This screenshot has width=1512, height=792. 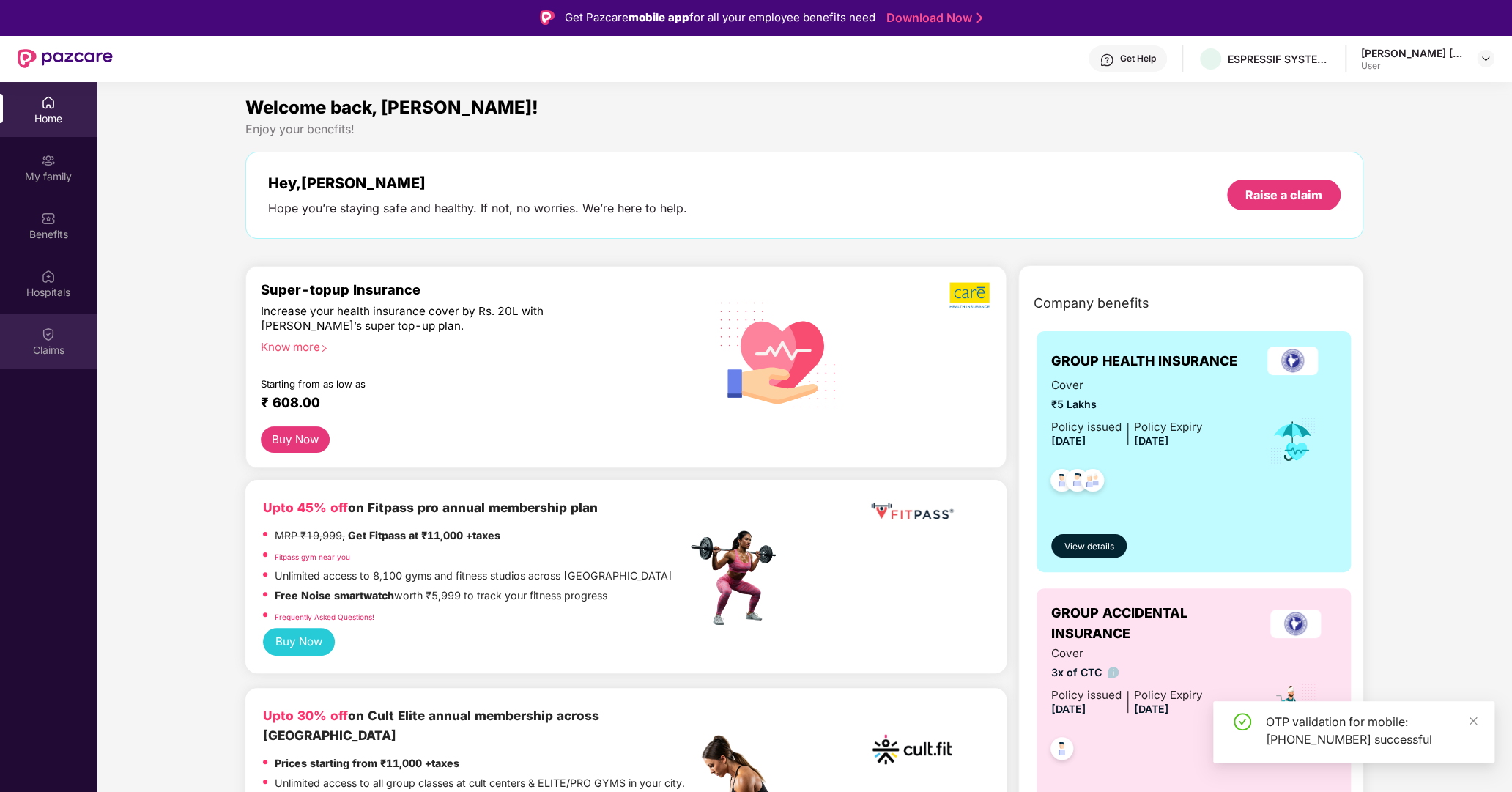 What do you see at coordinates (1107, 60) in the screenshot?
I see `img: svg+xml;base64,PHN2ZyBpZD0iSGVscC0zMngzMiIgeG1sbnM9Imh0dHA6Ly93d3cudzMub3JnLzIwMDAvc3ZnIiB3aWR0aD...` at bounding box center [1107, 60].